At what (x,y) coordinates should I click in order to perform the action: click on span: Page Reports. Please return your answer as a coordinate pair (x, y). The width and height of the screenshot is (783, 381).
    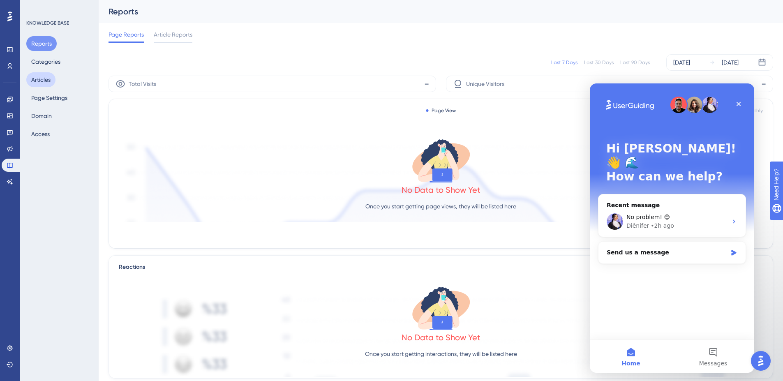
    Looking at the image, I should click on (126, 35).